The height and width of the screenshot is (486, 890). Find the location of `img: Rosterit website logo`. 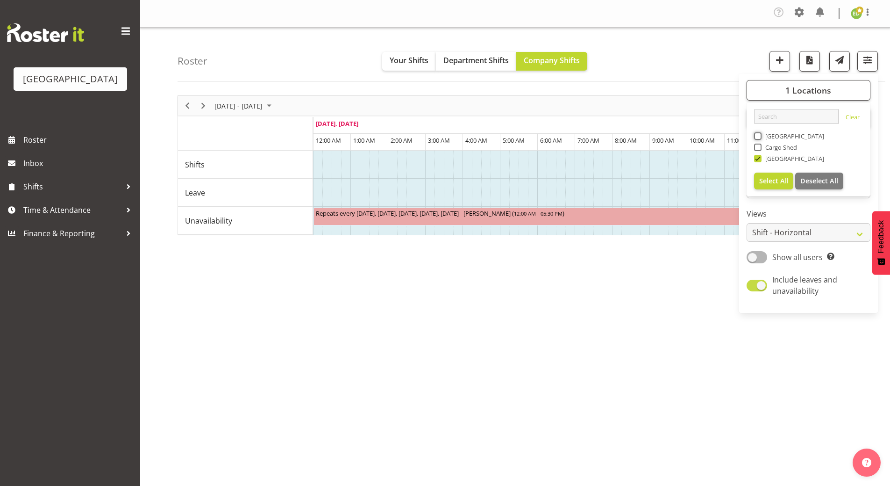

img: Rosterit website logo is located at coordinates (45, 33).